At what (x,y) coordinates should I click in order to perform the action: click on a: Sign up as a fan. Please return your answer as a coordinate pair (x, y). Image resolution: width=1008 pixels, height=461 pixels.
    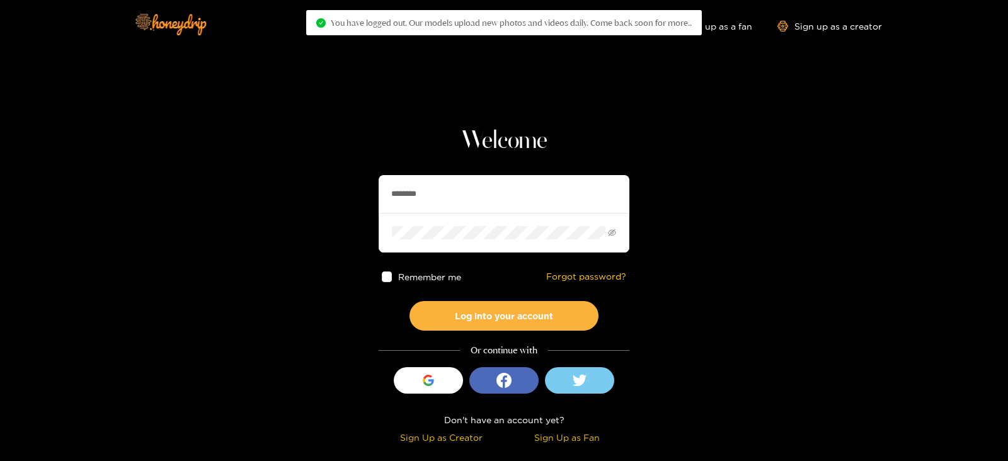
    Looking at the image, I should click on (709, 26).